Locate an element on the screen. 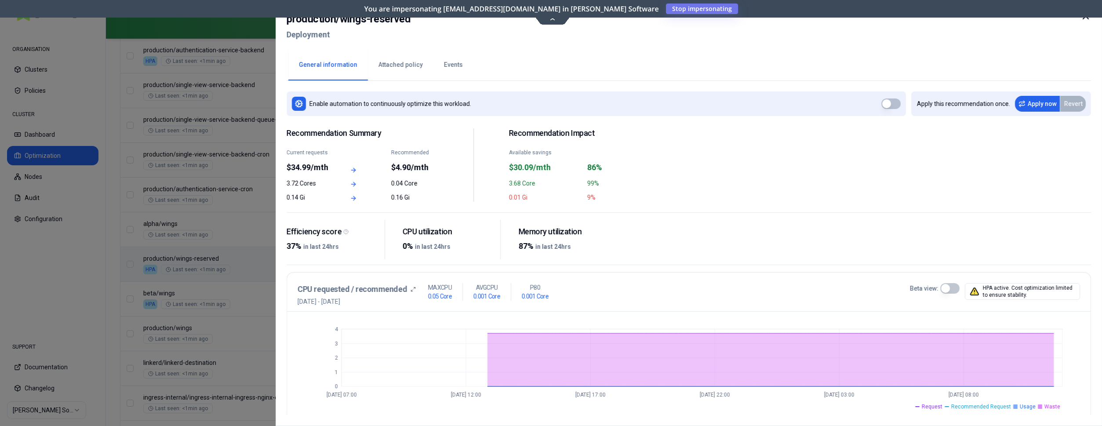  button: Attached policy is located at coordinates (401, 65).